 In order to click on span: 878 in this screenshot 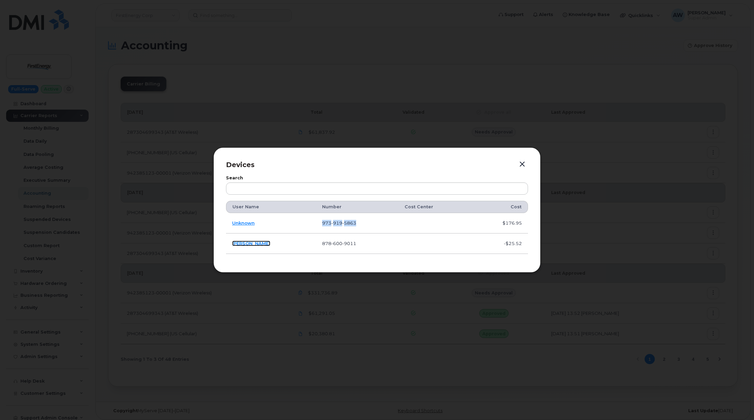, I will do `click(339, 244)`.